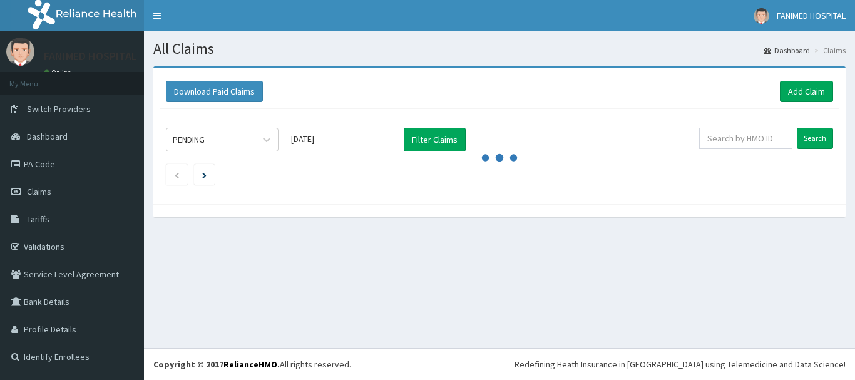 The image size is (855, 380). Describe the element at coordinates (90, 56) in the screenshot. I see `p: FANIMED HOSPITAL` at that location.